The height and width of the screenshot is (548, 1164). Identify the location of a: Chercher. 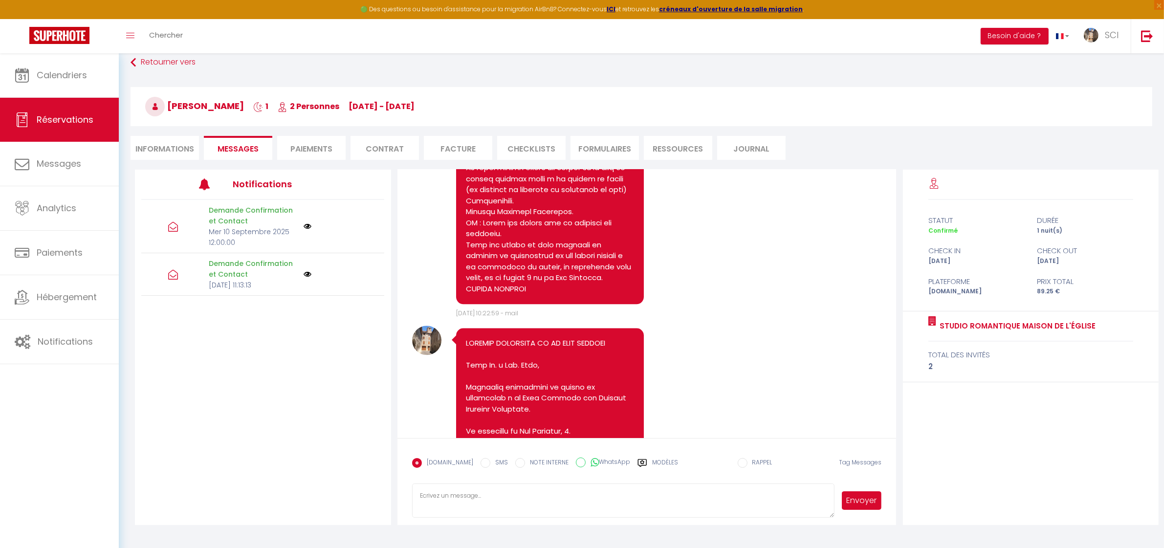
(166, 36).